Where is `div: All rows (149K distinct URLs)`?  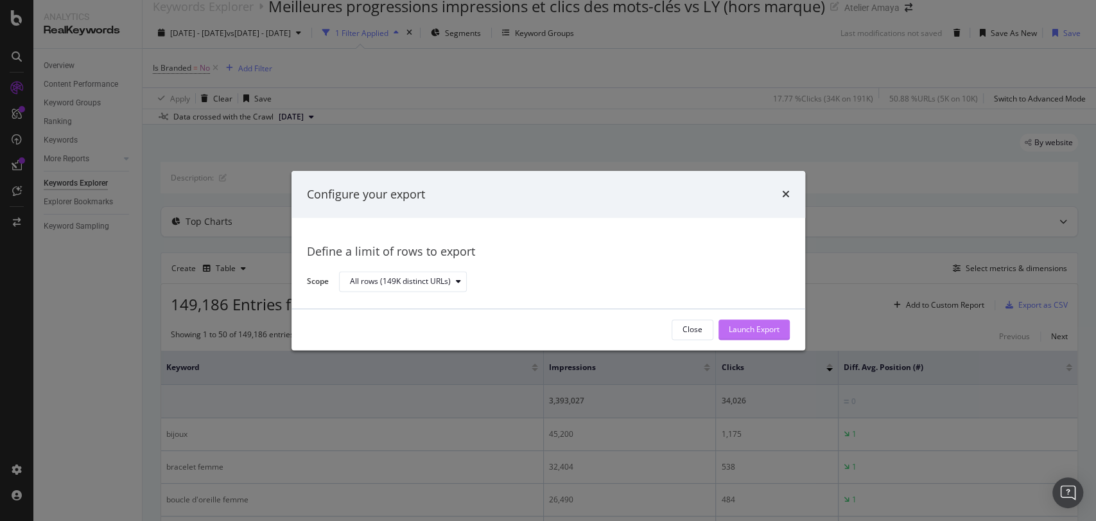
div: All rows (149K distinct URLs) is located at coordinates (400, 282).